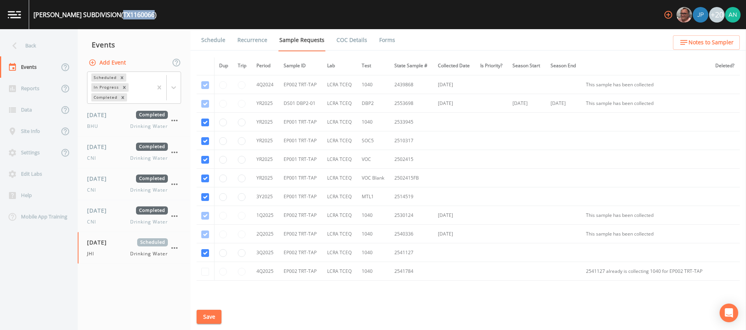  What do you see at coordinates (374, 103) in the screenshot?
I see `td: DBP2` at bounding box center [374, 103].